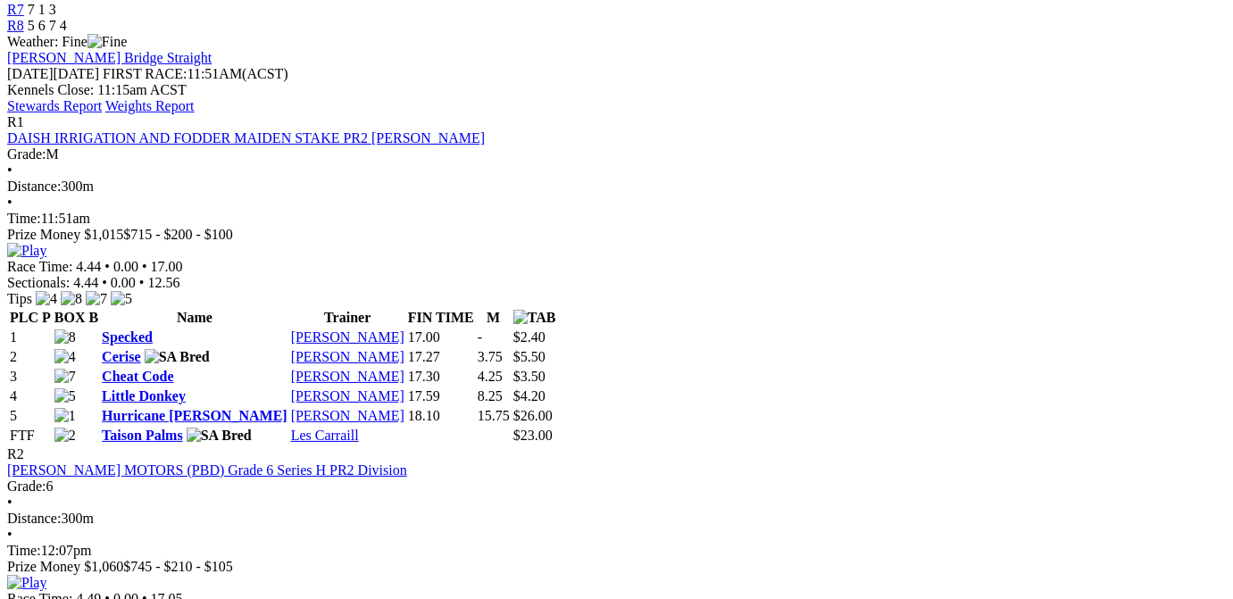 Image resolution: width=1233 pixels, height=599 pixels. What do you see at coordinates (142, 435) in the screenshot?
I see `a: Taison Palms` at bounding box center [142, 435].